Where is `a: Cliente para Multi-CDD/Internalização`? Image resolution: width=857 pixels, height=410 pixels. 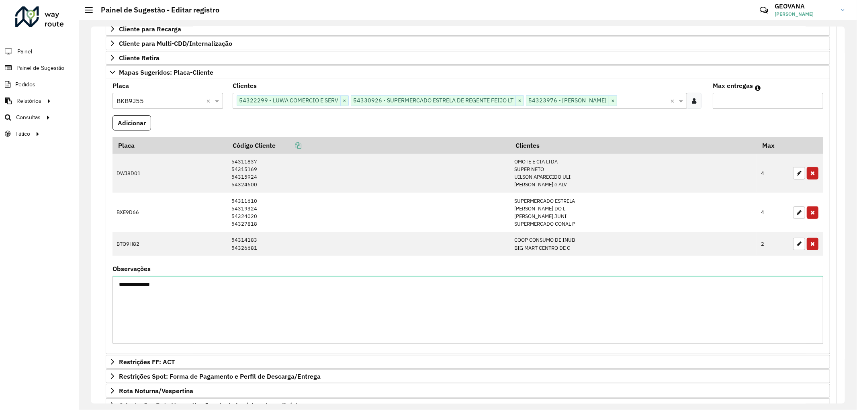 a: Cliente para Multi-CDD/Internalização is located at coordinates (468, 43).